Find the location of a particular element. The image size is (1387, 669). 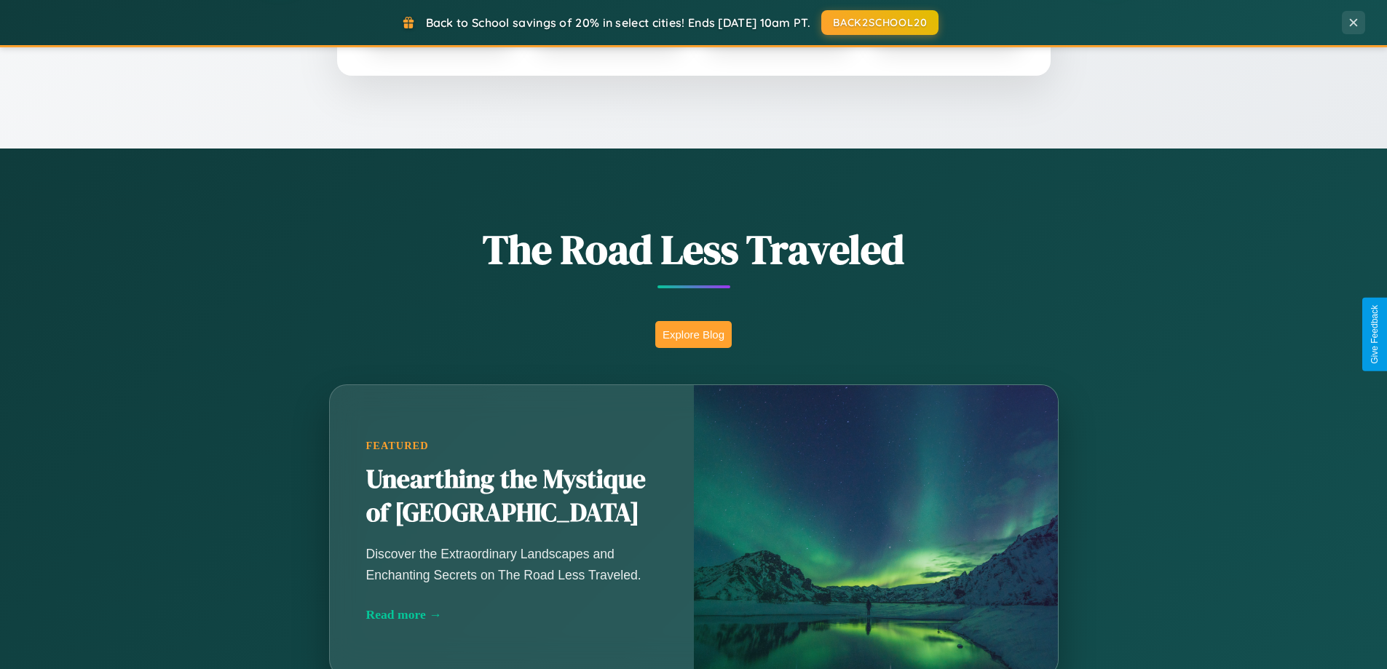

button: Explore Blog is located at coordinates (693, 334).